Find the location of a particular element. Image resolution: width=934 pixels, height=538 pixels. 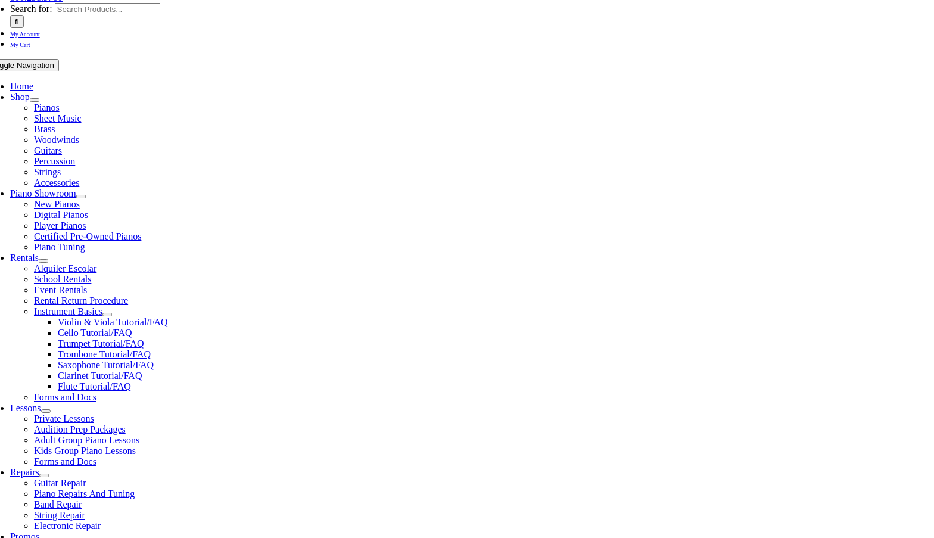

button: Open submenu of Piano Showroom is located at coordinates (81, 197).